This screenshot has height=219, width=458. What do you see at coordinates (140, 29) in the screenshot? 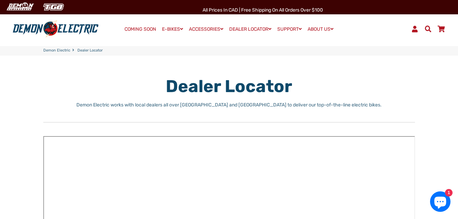
I see `a: COMING SOON` at bounding box center [140, 29].